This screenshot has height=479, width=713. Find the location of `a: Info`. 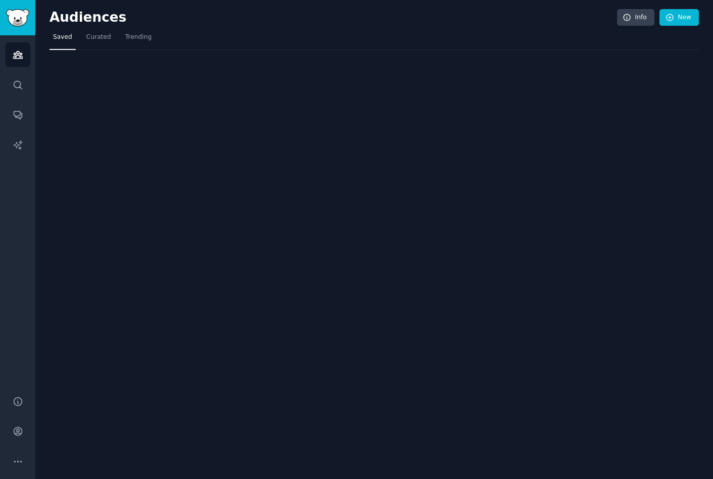

a: Info is located at coordinates (636, 18).